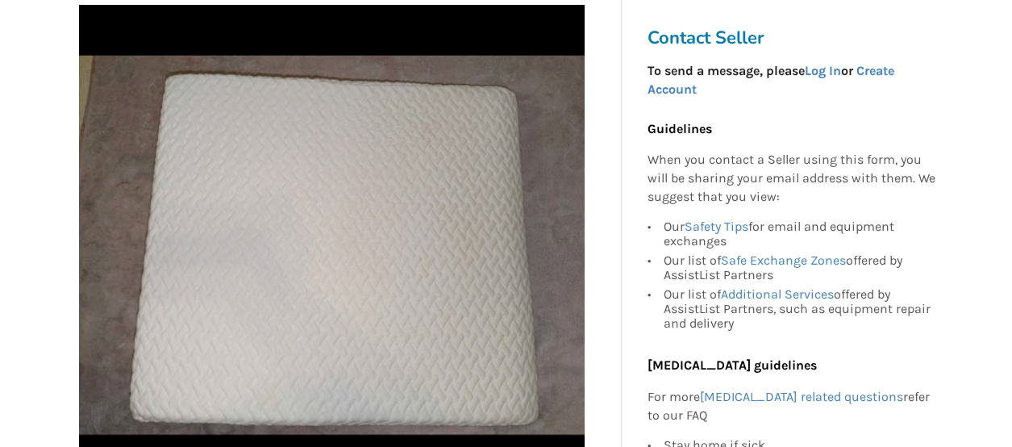 The width and height of the screenshot is (1012, 447). What do you see at coordinates (792, 407) in the screenshot?
I see `p: For more refer to our FAQ` at bounding box center [792, 407].